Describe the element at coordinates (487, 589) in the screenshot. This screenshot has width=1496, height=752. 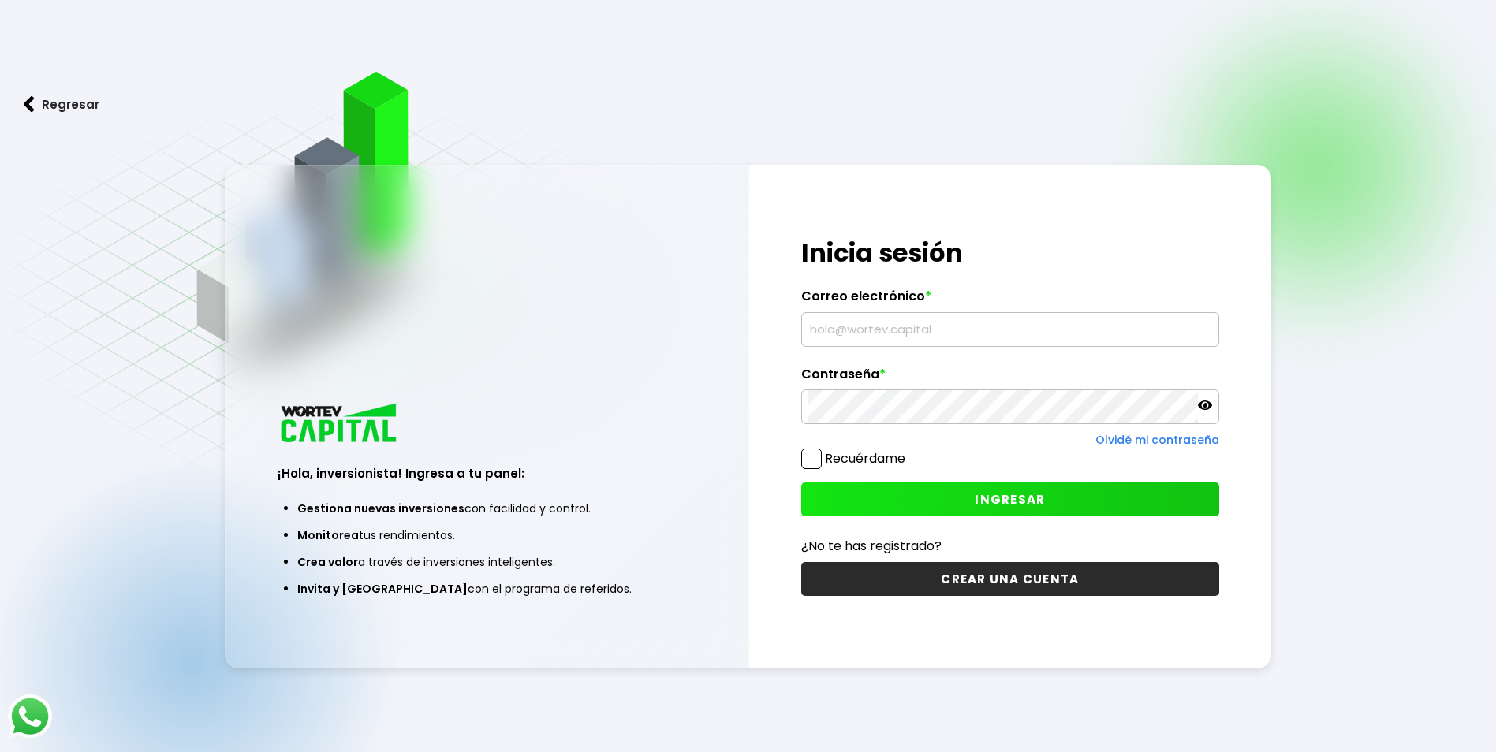
I see `li: con el programa de referidos.` at that location.